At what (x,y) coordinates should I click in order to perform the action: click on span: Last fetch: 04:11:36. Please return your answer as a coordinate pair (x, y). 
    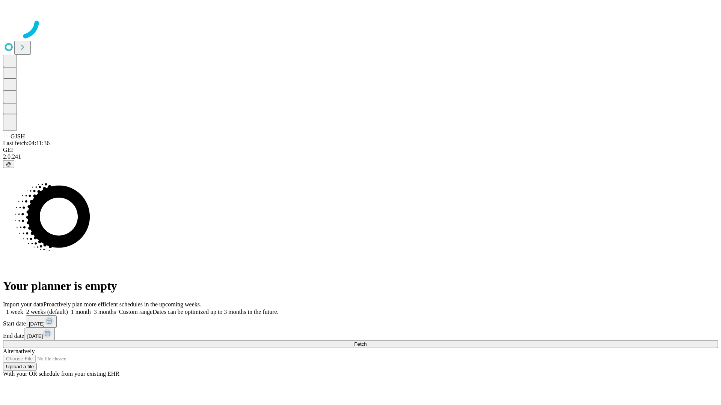
    Looking at the image, I should click on (26, 143).